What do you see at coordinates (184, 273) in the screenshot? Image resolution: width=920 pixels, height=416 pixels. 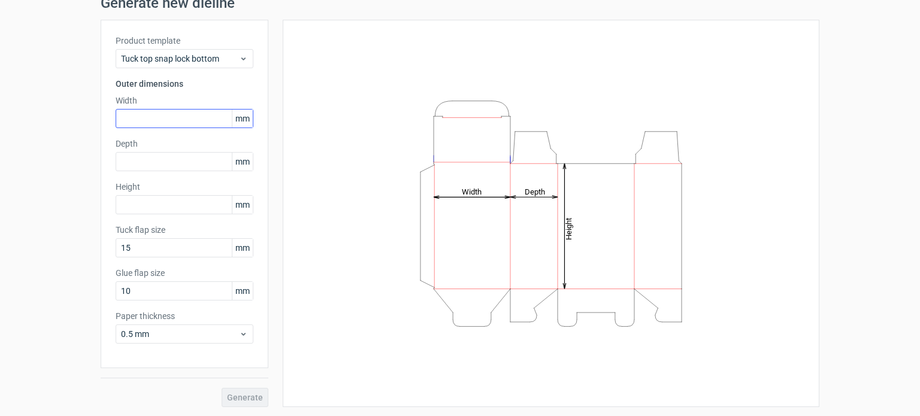 I see `label: Glue flap size` at bounding box center [184, 273].